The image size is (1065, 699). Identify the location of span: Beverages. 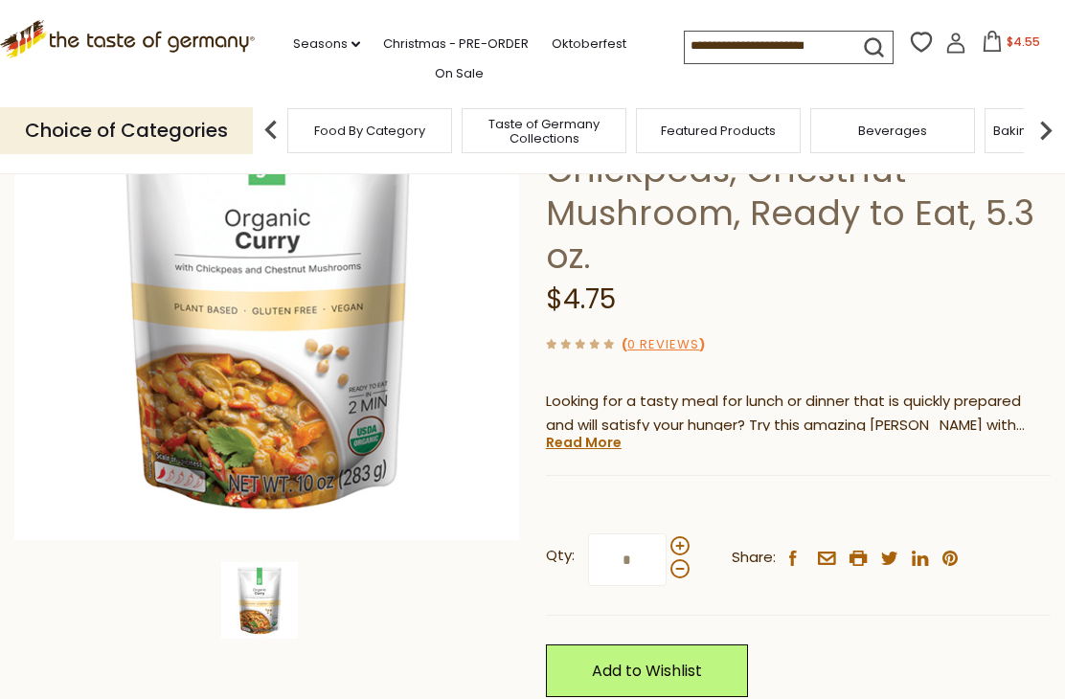
(892, 130).